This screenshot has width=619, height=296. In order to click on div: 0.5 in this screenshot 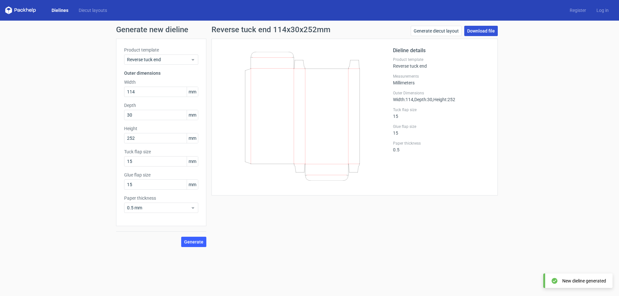, I will do `click(441, 147)`.